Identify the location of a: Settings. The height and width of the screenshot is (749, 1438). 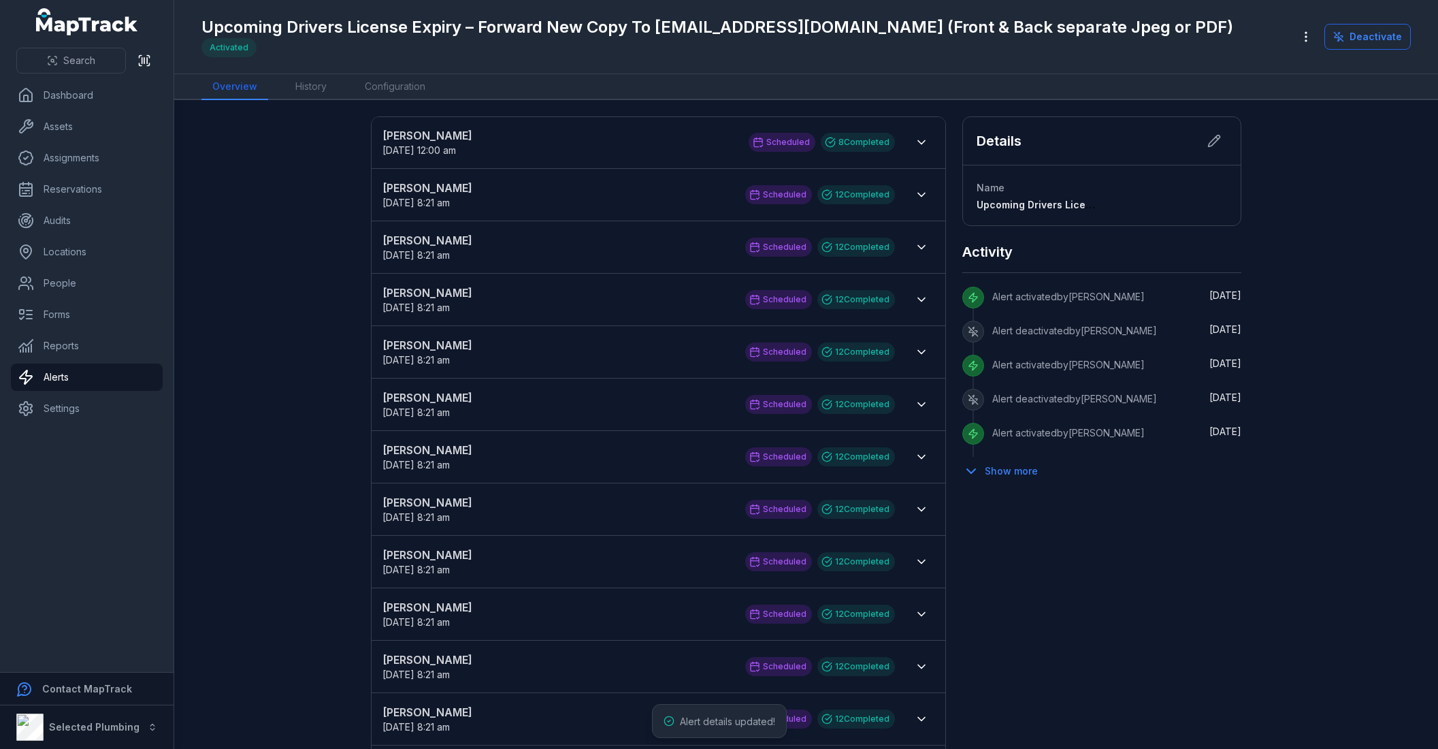
(86, 408).